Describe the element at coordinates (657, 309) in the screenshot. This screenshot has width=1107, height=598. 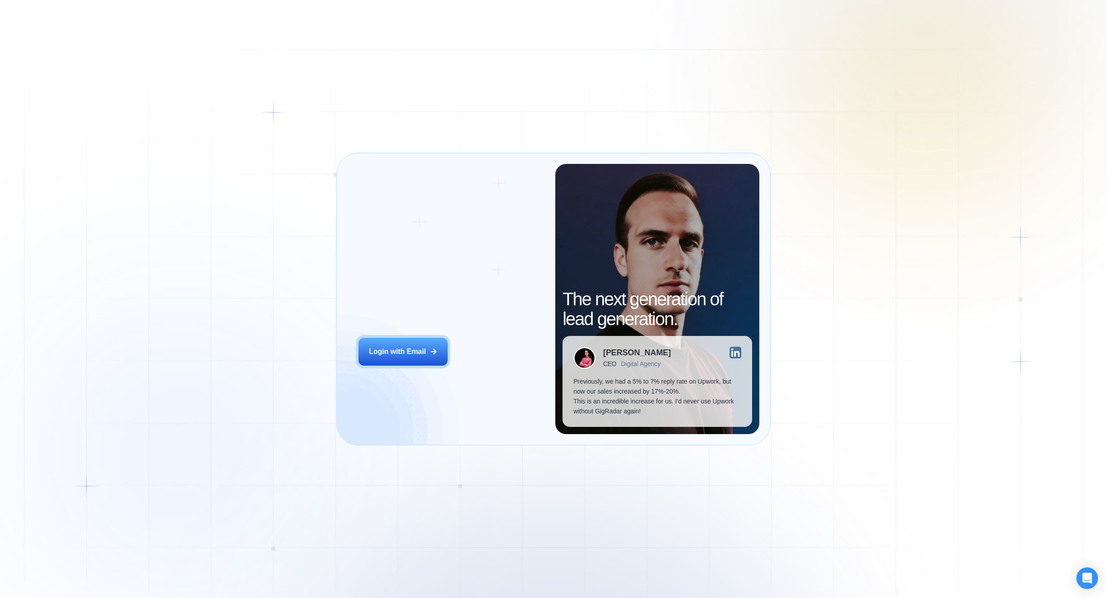
I see `h2: The next generation of lead generation.` at that location.